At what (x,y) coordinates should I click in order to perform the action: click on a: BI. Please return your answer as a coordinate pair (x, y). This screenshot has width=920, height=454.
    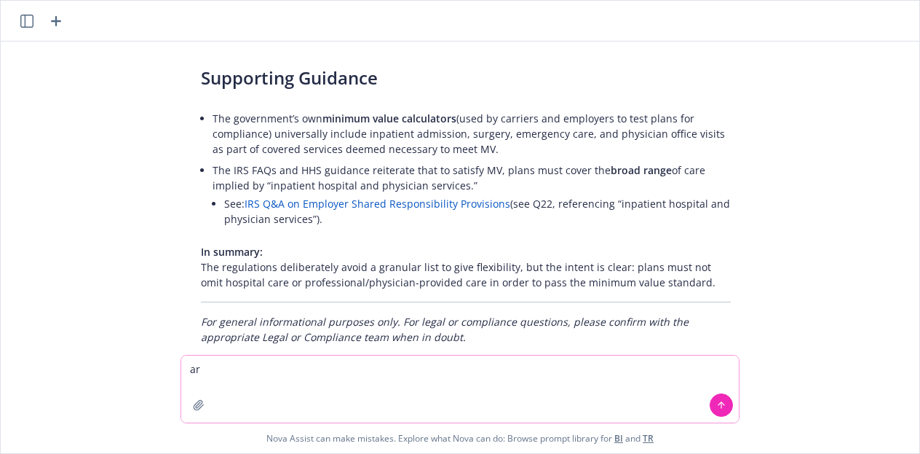
    Looking at the image, I should click on (619, 438).